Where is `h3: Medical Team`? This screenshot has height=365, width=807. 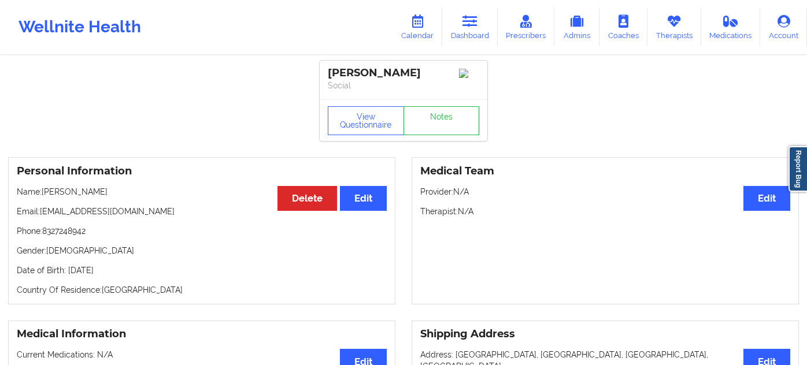
h3: Medical Team is located at coordinates (605, 171).